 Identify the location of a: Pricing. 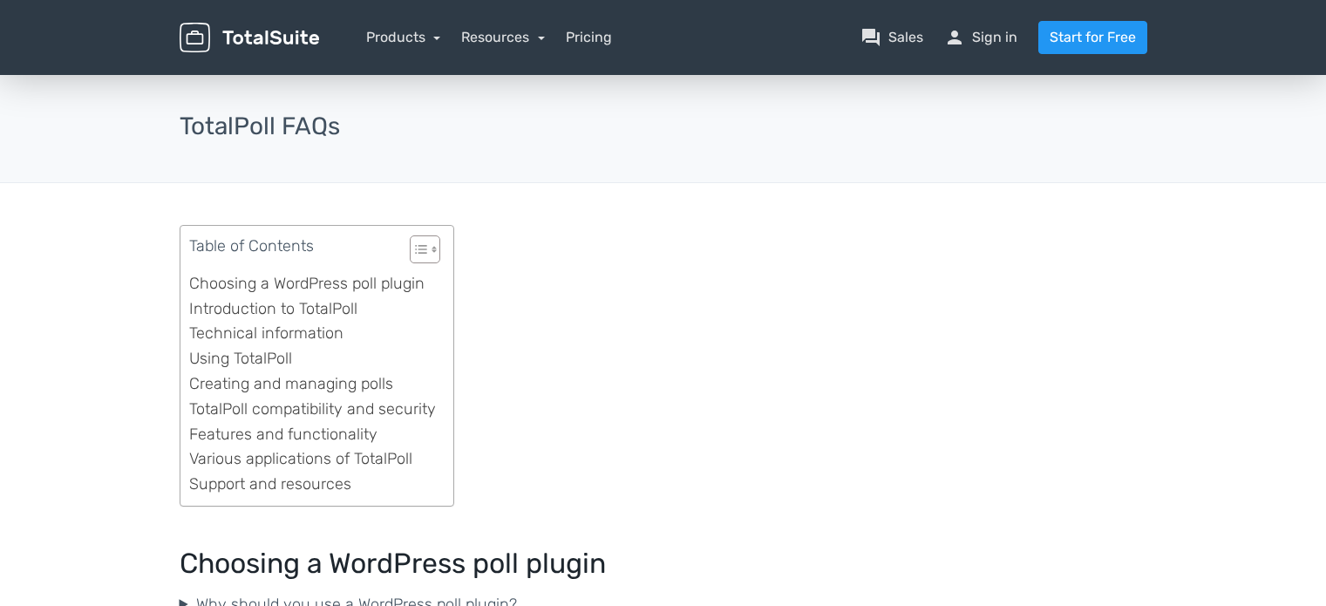
(589, 37).